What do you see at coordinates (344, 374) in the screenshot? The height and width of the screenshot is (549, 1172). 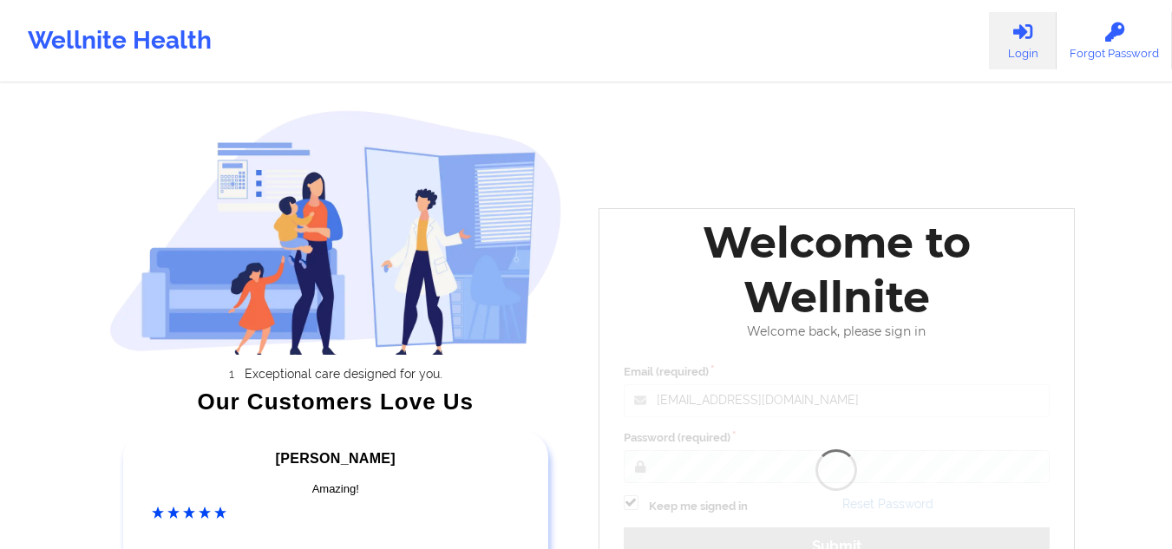 I see `li: Exceptional care designed for you.` at bounding box center [344, 374].